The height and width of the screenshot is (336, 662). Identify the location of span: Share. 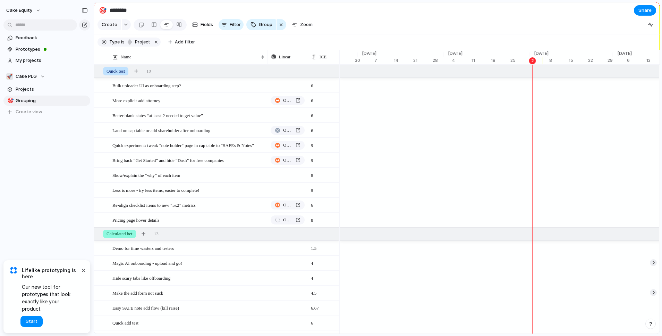
(645, 10).